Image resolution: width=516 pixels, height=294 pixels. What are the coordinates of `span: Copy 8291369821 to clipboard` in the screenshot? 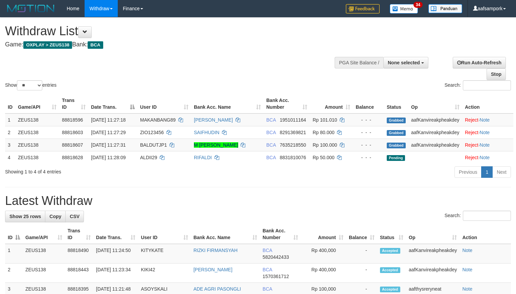 It's located at (293, 132).